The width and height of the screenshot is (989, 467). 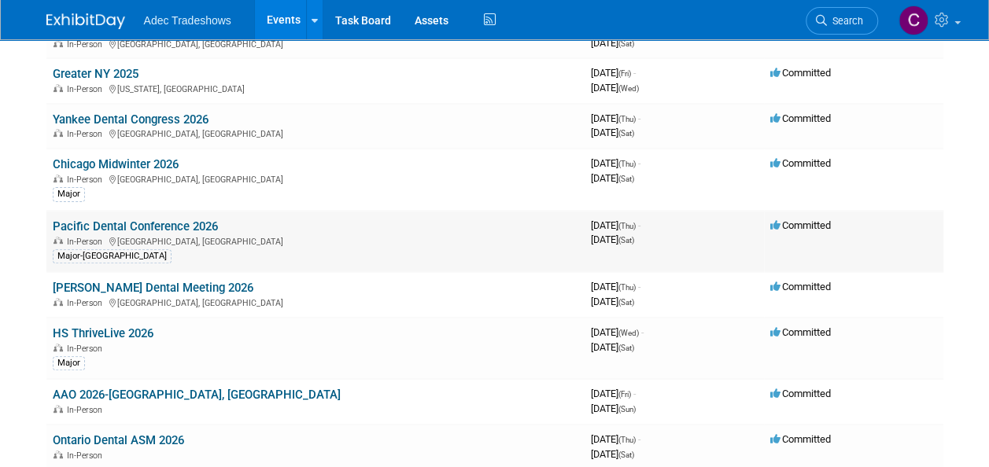 I want to click on img: Carol Schmidlin, so click(x=913, y=20).